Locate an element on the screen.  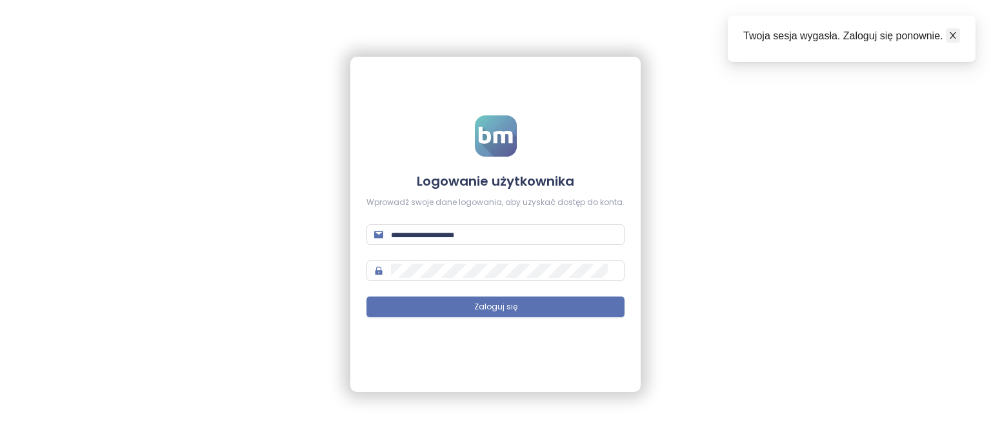
span: lock is located at coordinates (379, 271).